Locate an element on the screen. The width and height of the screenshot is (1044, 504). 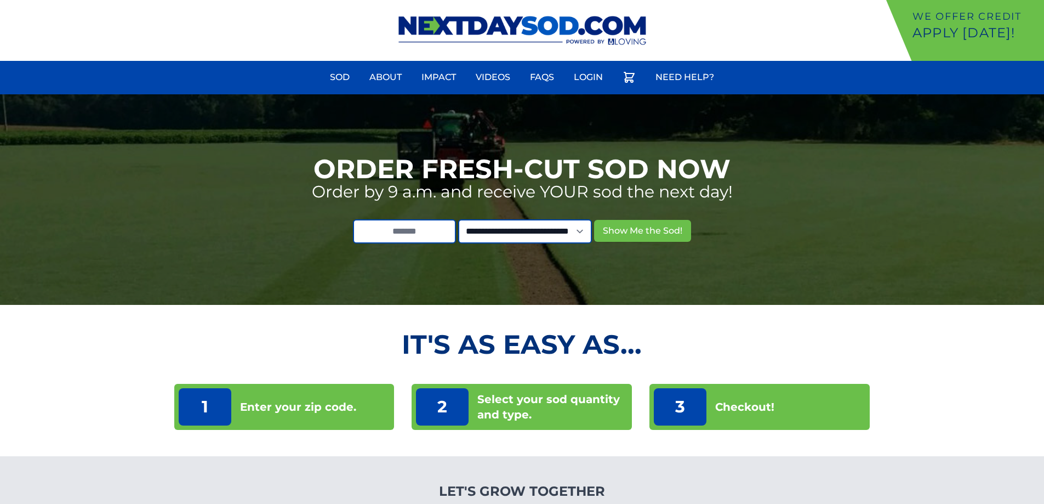
h2: It's as Easy As... is located at coordinates (522, 344).